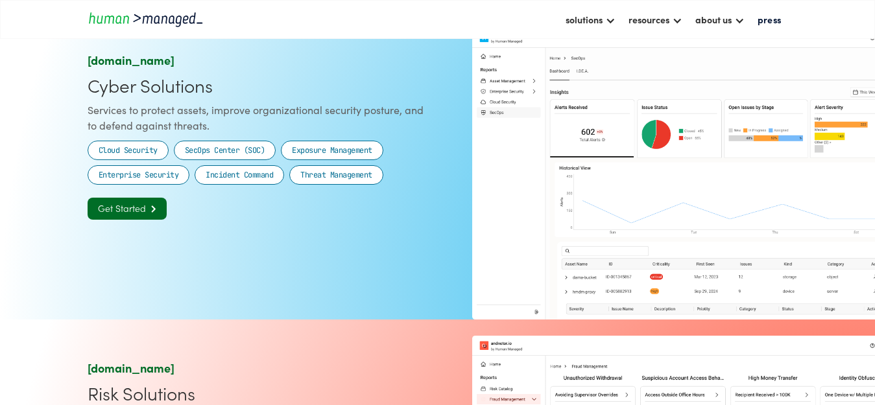 The image size is (875, 405). I want to click on div: Risk Solutions, so click(260, 393).